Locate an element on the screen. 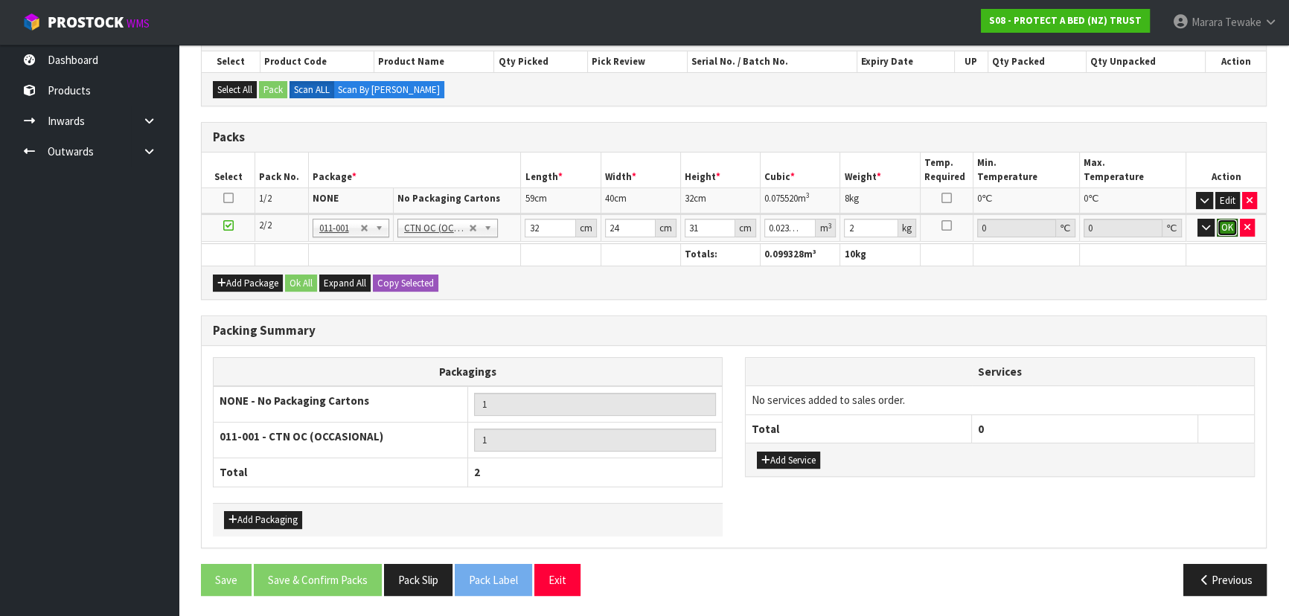 The width and height of the screenshot is (1289, 616). a: S08 - PROTECT A BED (NZ) TRUST is located at coordinates (1065, 21).